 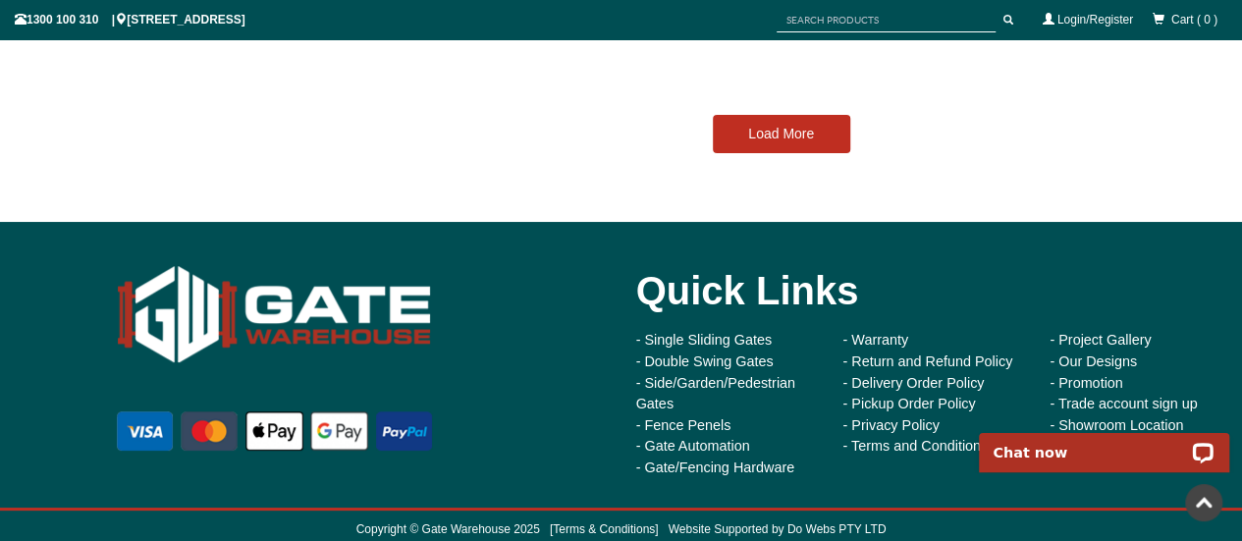 I want to click on a: Load More, so click(x=782, y=135).